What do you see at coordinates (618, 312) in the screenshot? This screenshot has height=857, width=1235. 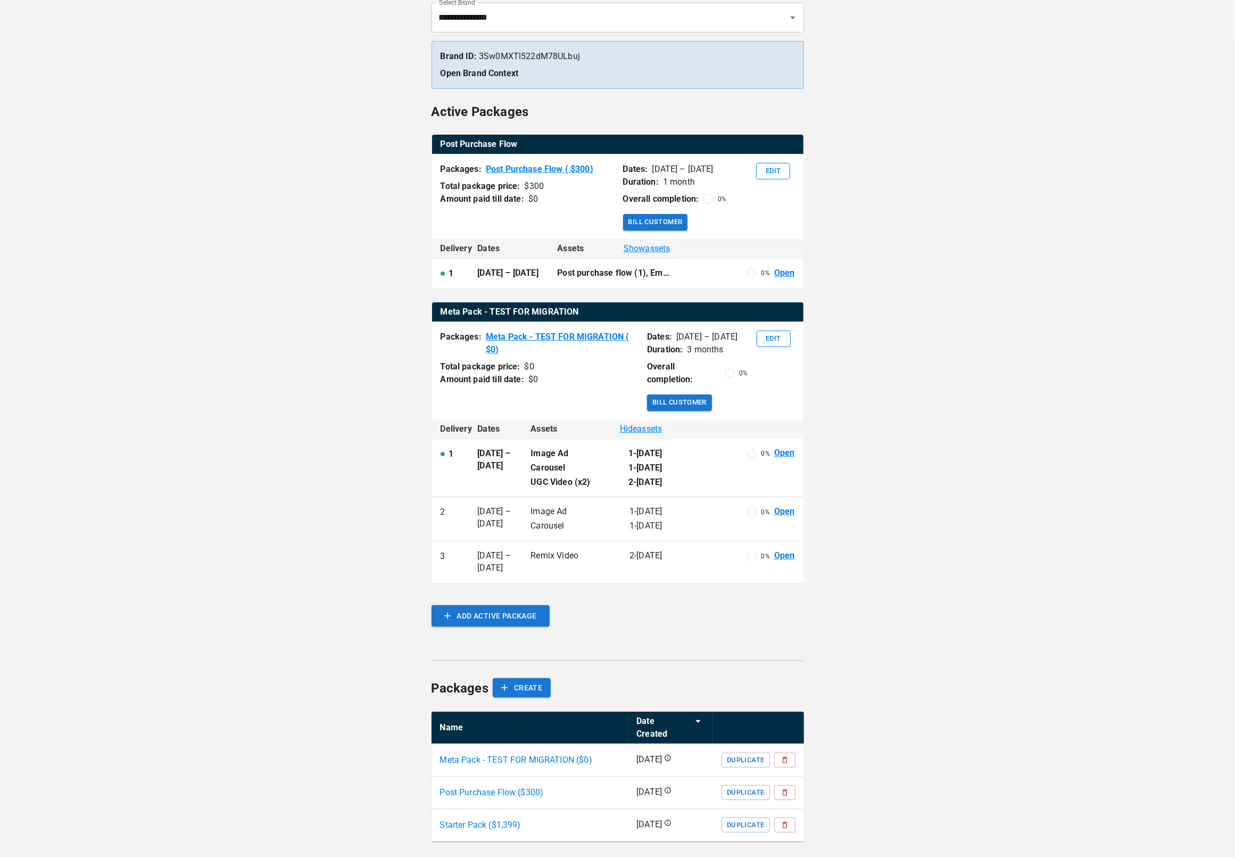 I see `th: Meta Pack - TEST FOR MIGRATION` at bounding box center [618, 312].